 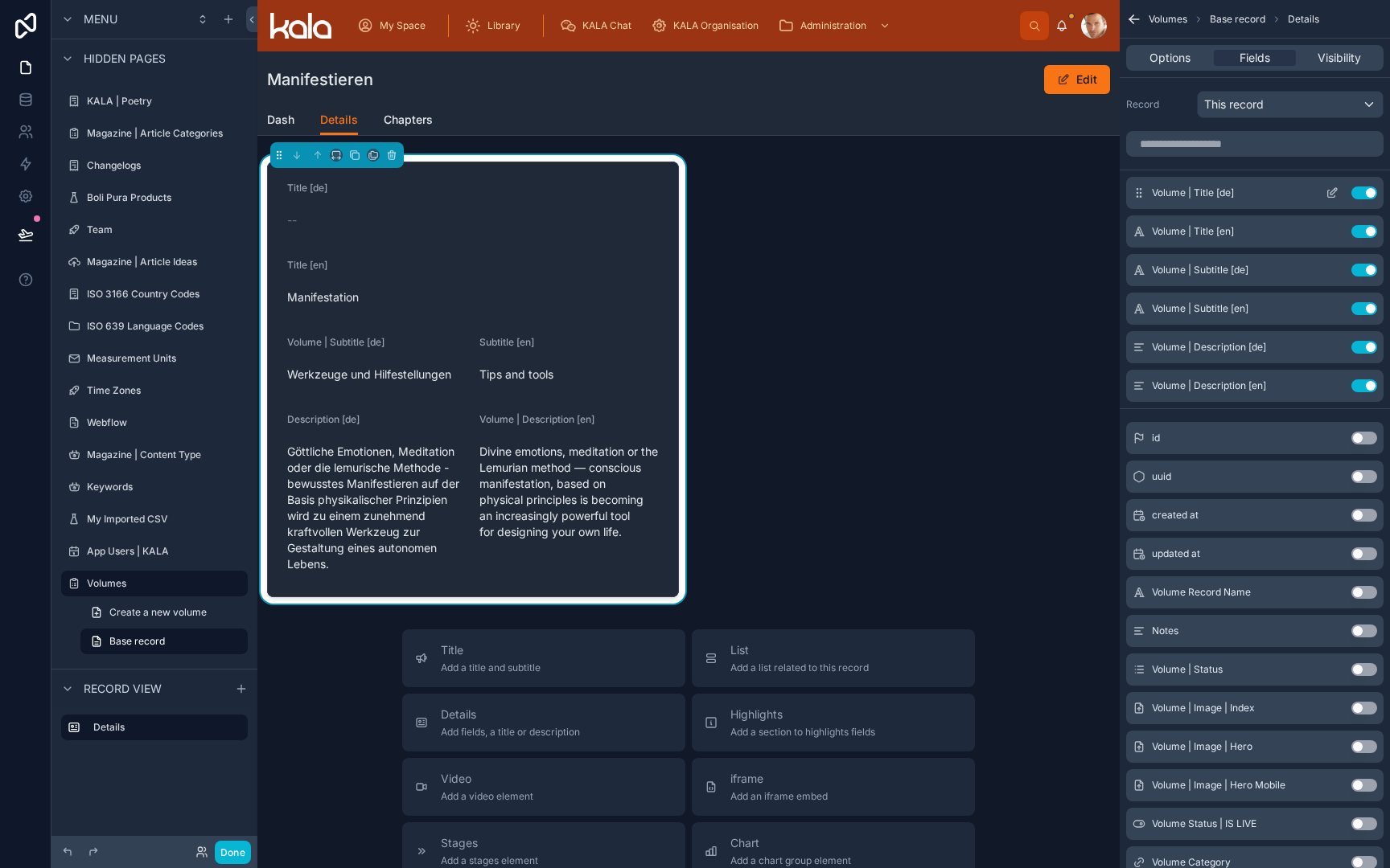 I want to click on span: Video, so click(x=487, y=779).